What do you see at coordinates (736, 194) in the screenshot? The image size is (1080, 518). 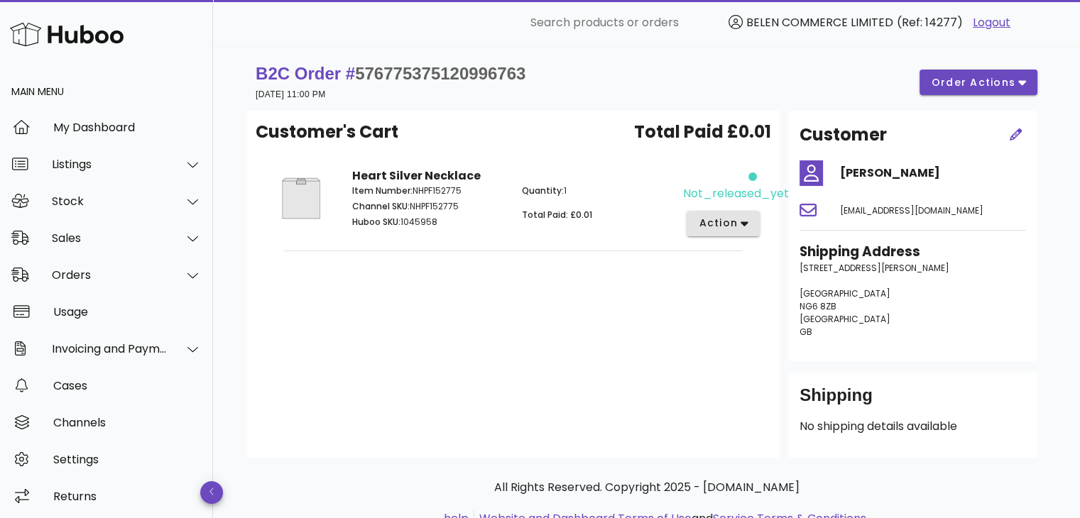 I see `div: not_released_yet` at bounding box center [736, 194].